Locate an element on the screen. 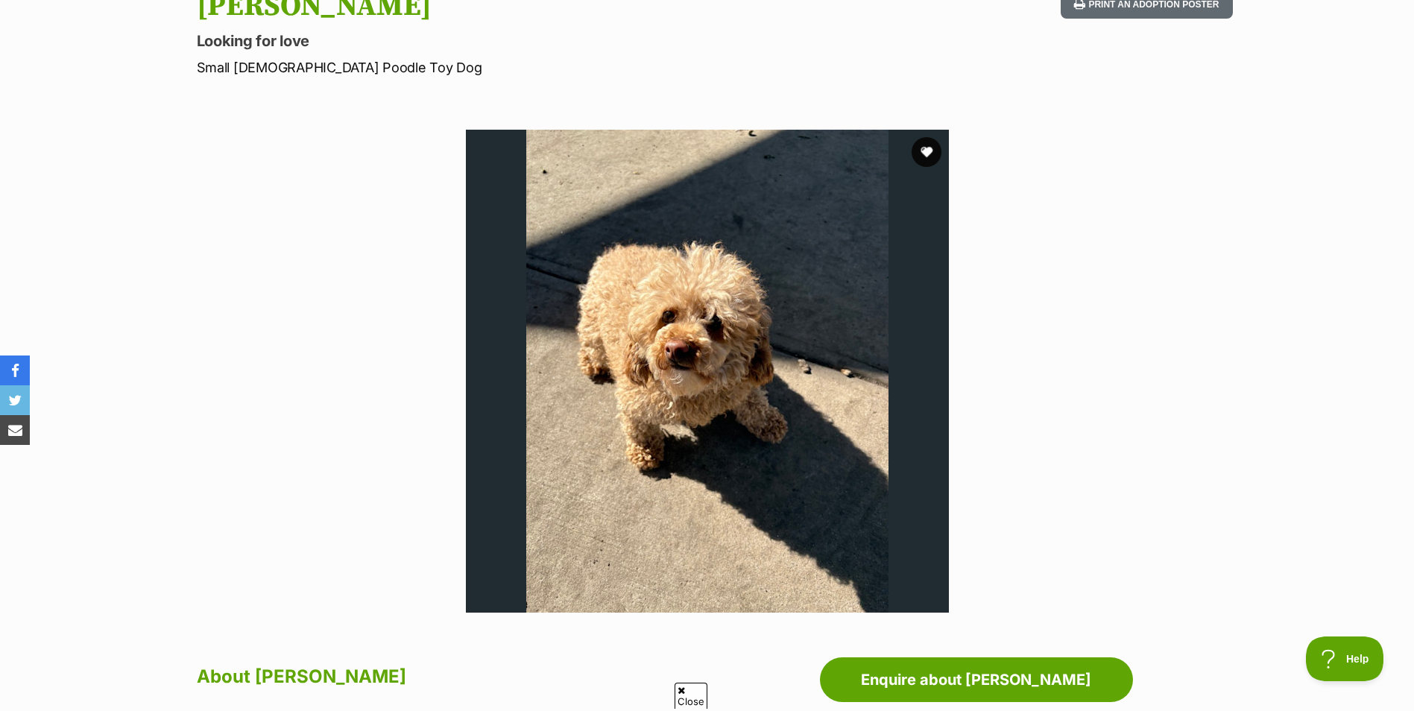  p: Looking for love is located at coordinates (512, 41).